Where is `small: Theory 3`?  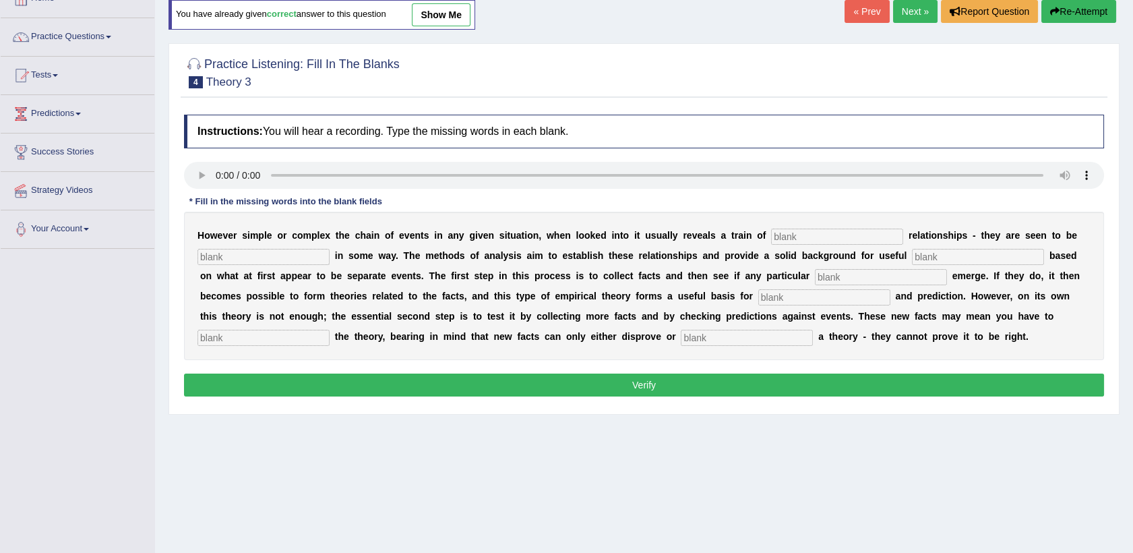 small: Theory 3 is located at coordinates (229, 82).